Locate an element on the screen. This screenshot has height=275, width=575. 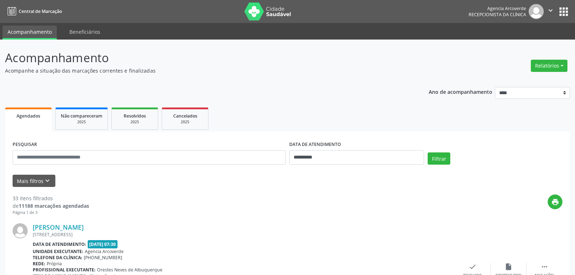
b: Unidade executante: is located at coordinates (58, 251).